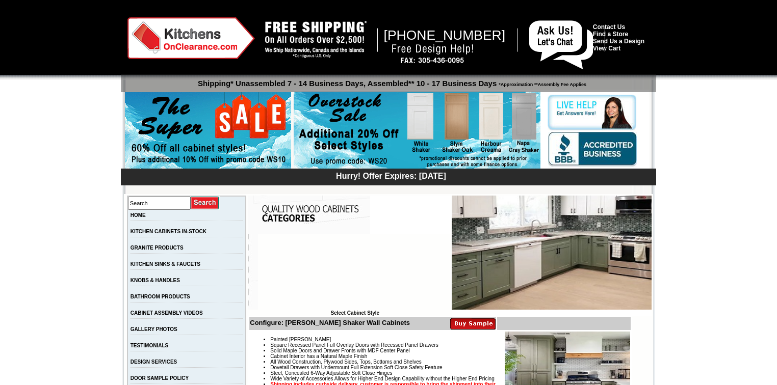 Image resolution: width=777 pixels, height=385 pixels. Describe the element at coordinates (160, 297) in the screenshot. I see `a: BATHROOM PRODUCTS` at that location.